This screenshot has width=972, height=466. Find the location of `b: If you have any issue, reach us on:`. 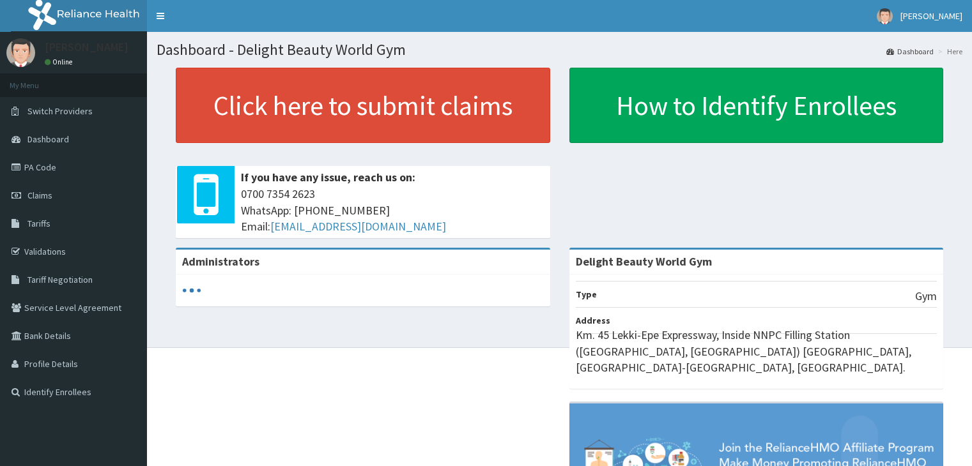

b: If you have any issue, reach us on: is located at coordinates (328, 177).